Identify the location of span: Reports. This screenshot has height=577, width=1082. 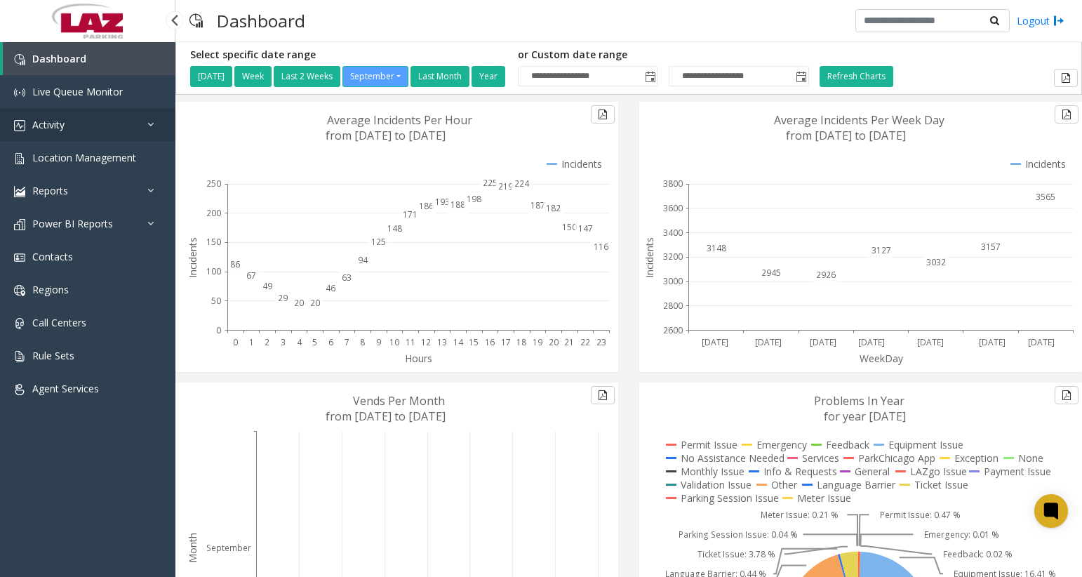
(50, 190).